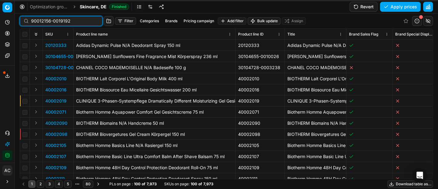  What do you see at coordinates (291, 34) in the screenshot?
I see `span: Title` at bounding box center [291, 34].